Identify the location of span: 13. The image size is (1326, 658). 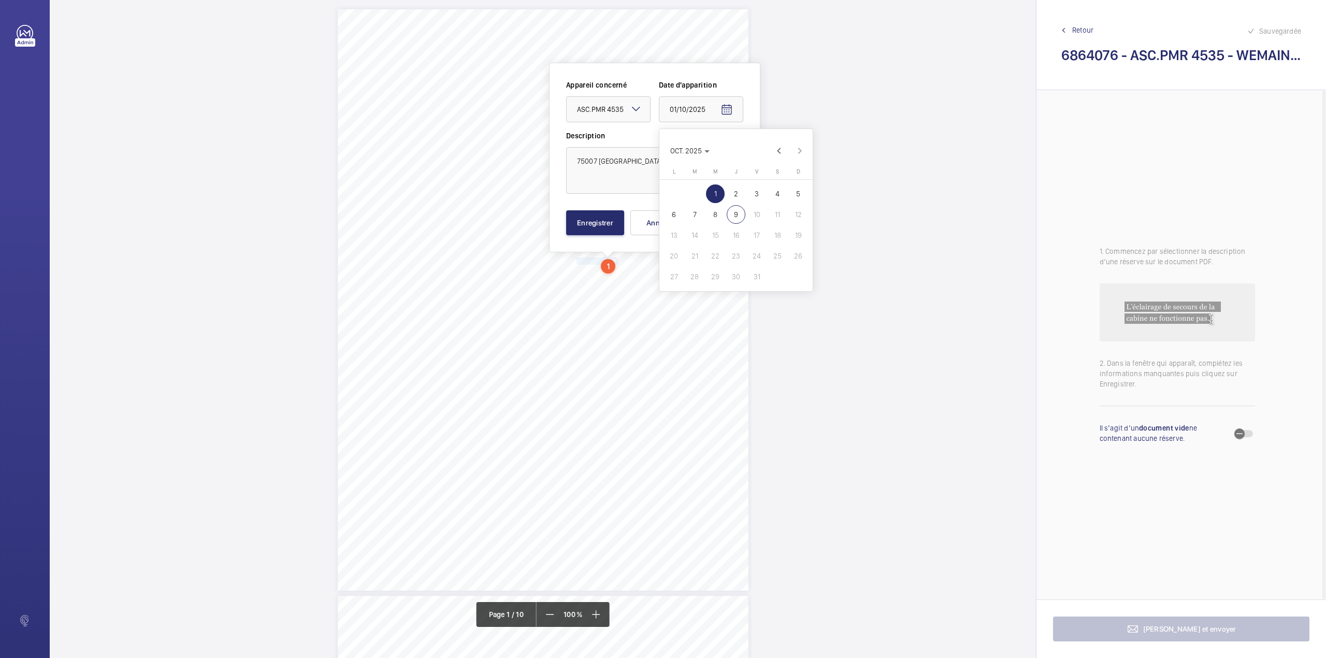
(674, 235).